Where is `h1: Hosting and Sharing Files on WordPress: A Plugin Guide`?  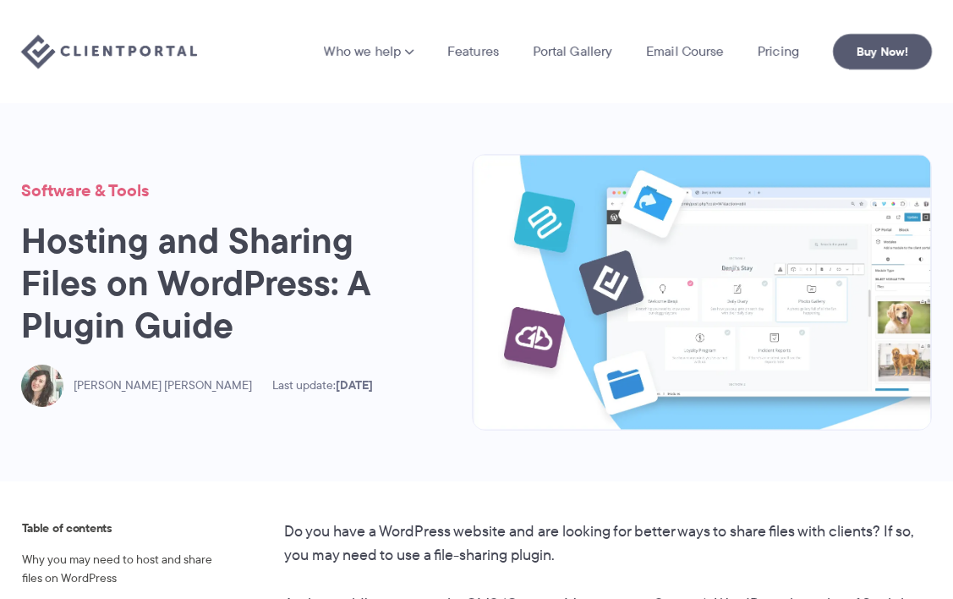
h1: Hosting and Sharing Files on WordPress: A Plugin Guide is located at coordinates (224, 283).